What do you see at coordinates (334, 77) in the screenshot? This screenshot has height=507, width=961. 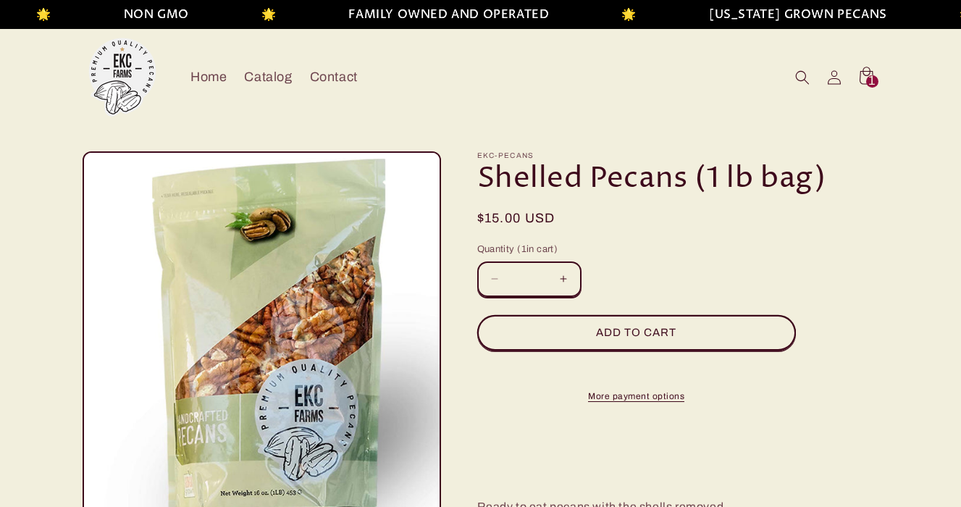 I see `a: Contact` at bounding box center [334, 77].